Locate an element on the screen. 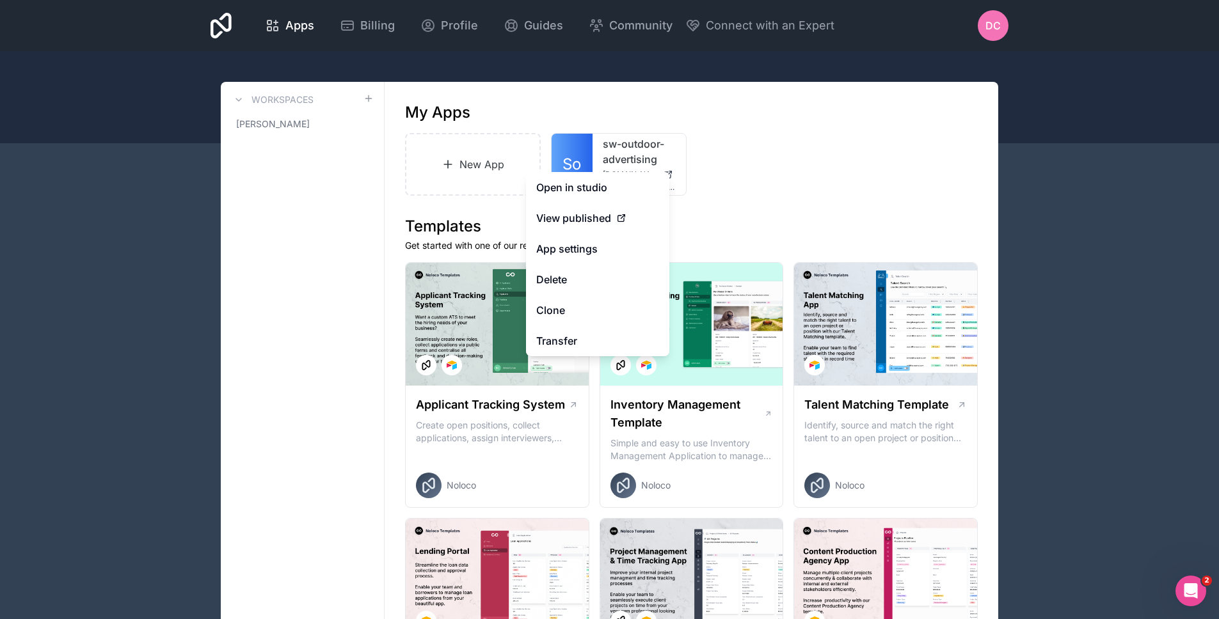 The image size is (1219, 619). a: Workspaces is located at coordinates (272, 100).